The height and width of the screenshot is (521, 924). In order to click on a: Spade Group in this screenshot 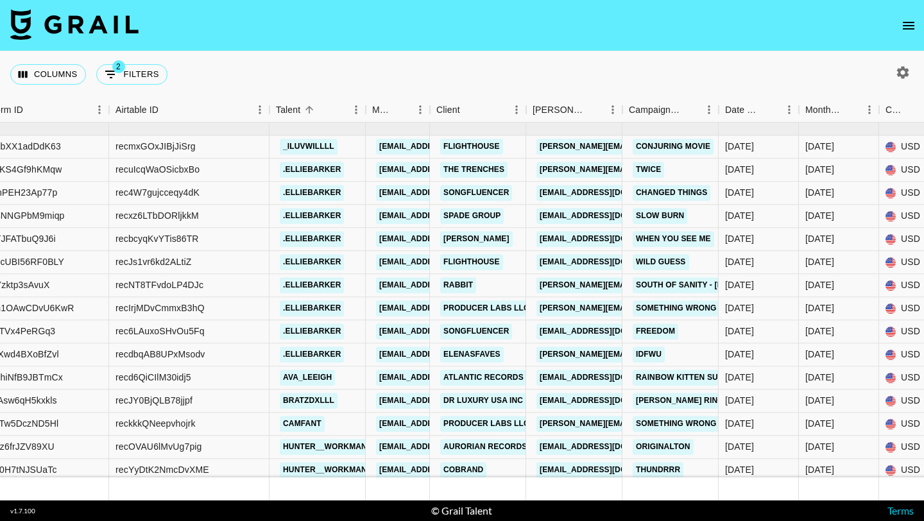, I will do `click(471, 215)`.